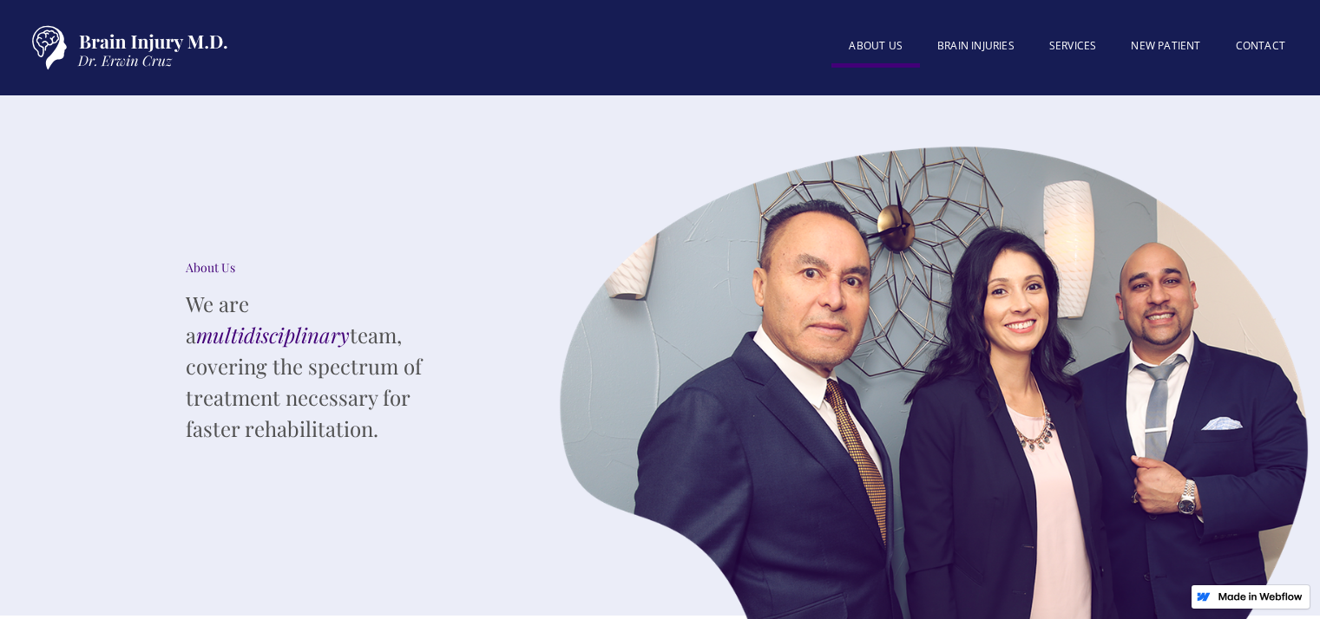  Describe the element at coordinates (1260, 46) in the screenshot. I see `a: Contact` at that location.